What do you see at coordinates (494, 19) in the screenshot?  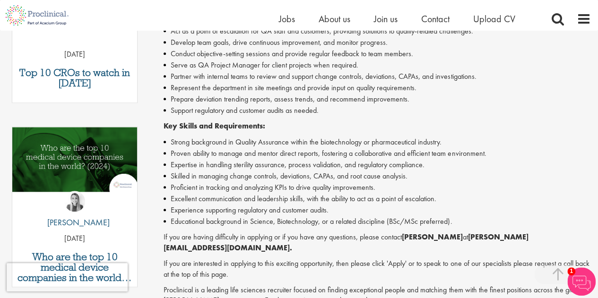 I see `a: Upload CV` at bounding box center [494, 19].